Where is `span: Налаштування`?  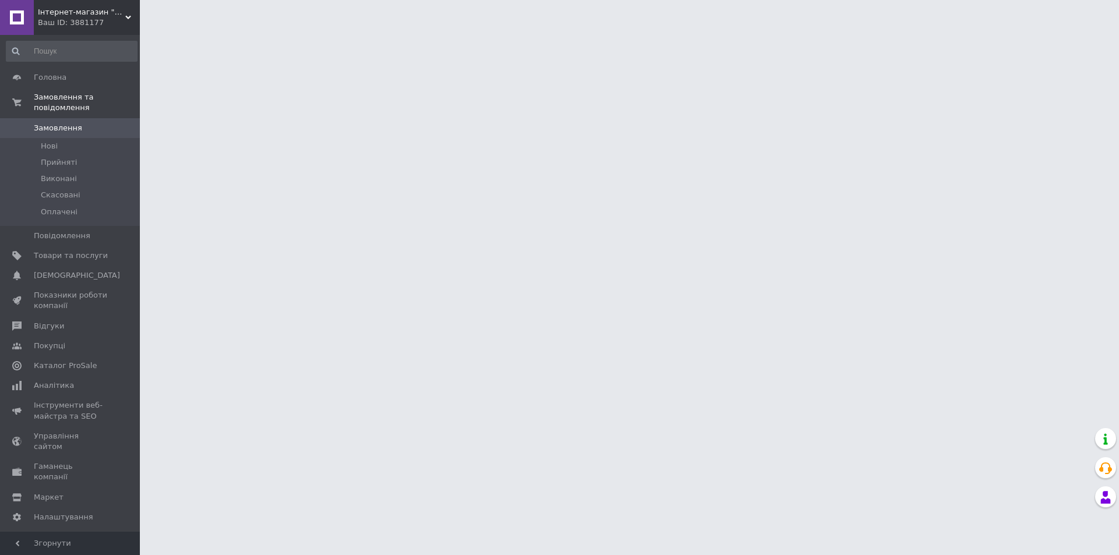 span: Налаштування is located at coordinates (64, 518).